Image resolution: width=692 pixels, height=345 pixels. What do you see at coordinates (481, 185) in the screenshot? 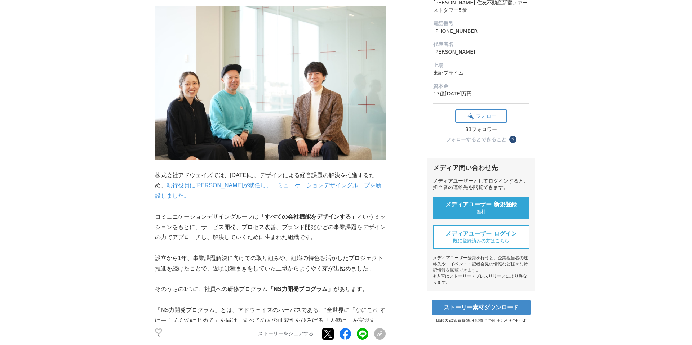
I see `div: メディアユーザーとしてログインすると、担当者の連絡先を閲覧できます。` at bounding box center [481, 185].